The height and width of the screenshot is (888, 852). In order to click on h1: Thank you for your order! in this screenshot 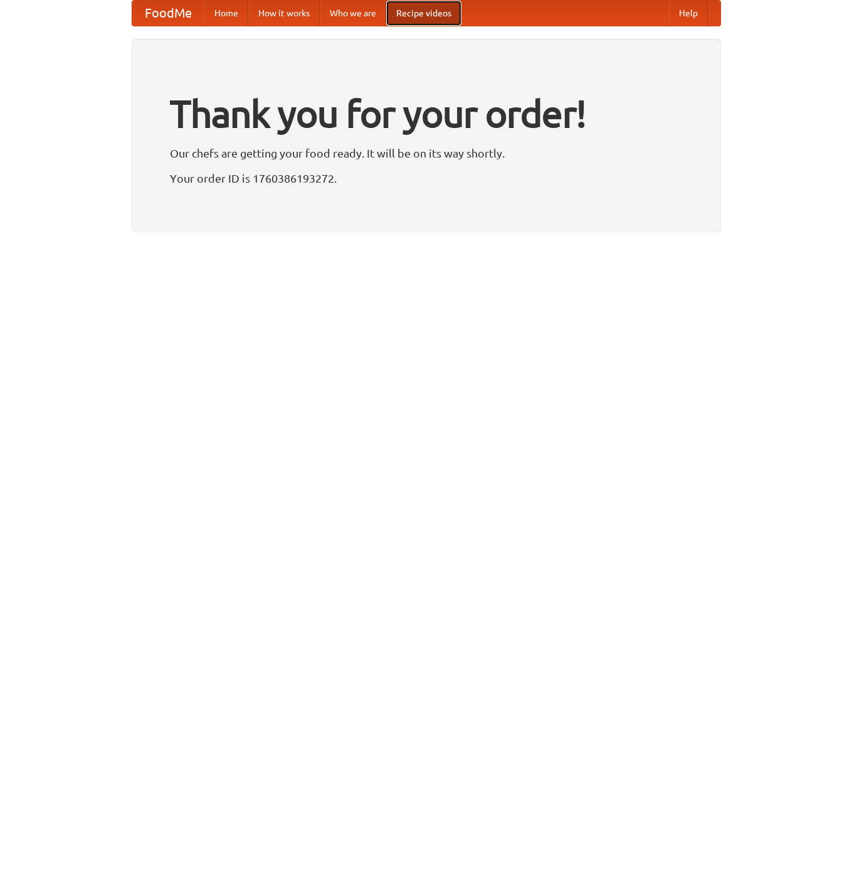, I will do `click(427, 114)`.